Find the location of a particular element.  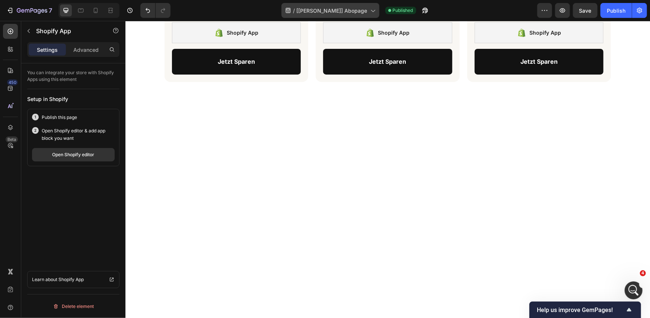

p: Settings is located at coordinates (47, 50).